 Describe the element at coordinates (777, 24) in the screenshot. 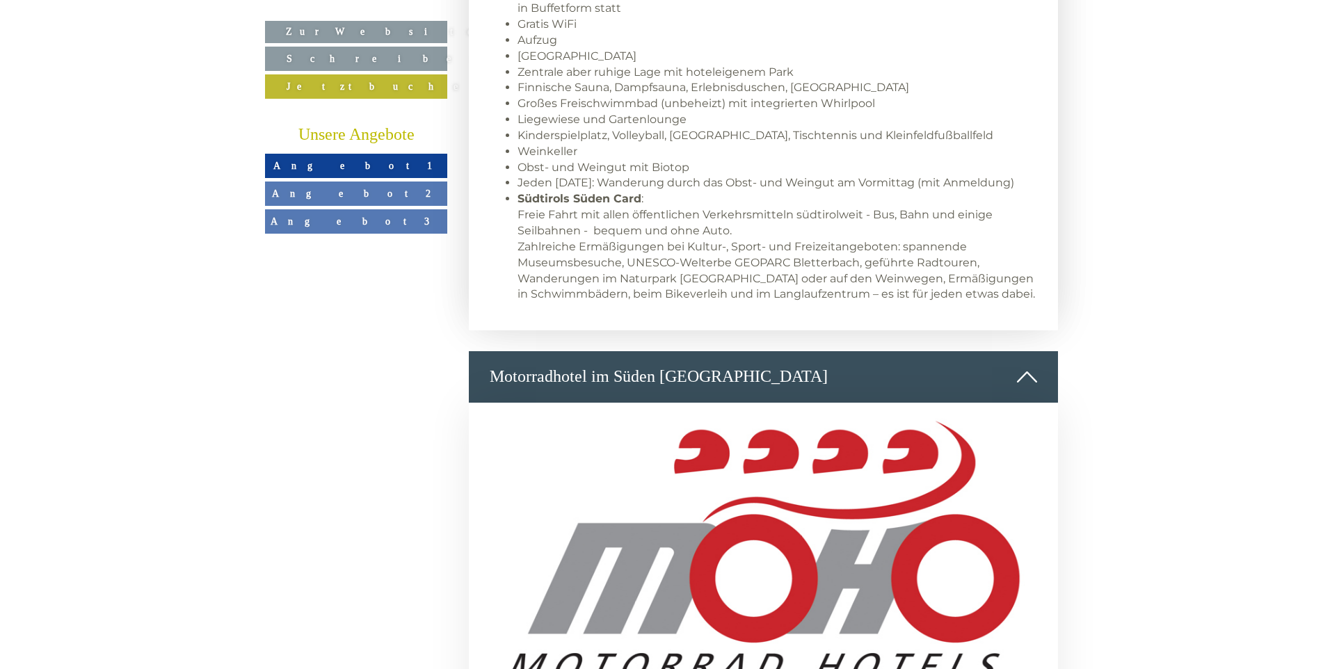

I see `li: Gratis WiFi` at that location.